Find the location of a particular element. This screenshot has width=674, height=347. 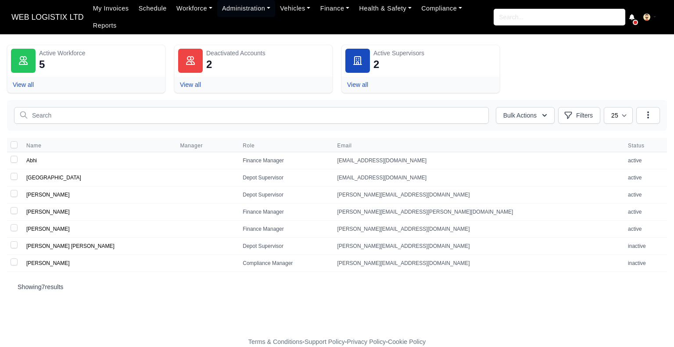

a: Reports is located at coordinates (105, 25).